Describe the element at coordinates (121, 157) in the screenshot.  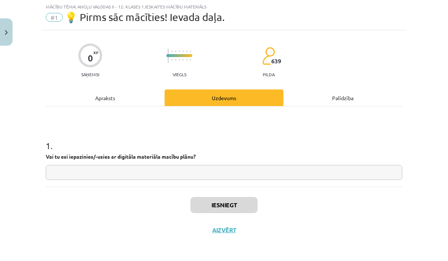
I see `strong: Vai tu esi iepazinies/-usies ar digitāla materiāla macību plānu?` at that location.